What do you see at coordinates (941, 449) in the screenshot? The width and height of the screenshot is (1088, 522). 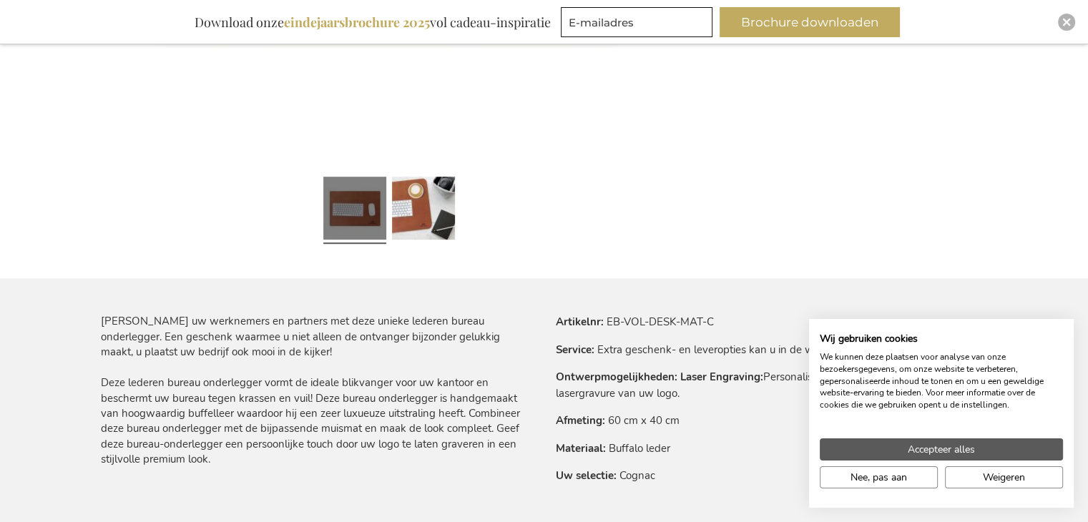 I see `button: Accepteer alle cookies` at bounding box center [941, 449].